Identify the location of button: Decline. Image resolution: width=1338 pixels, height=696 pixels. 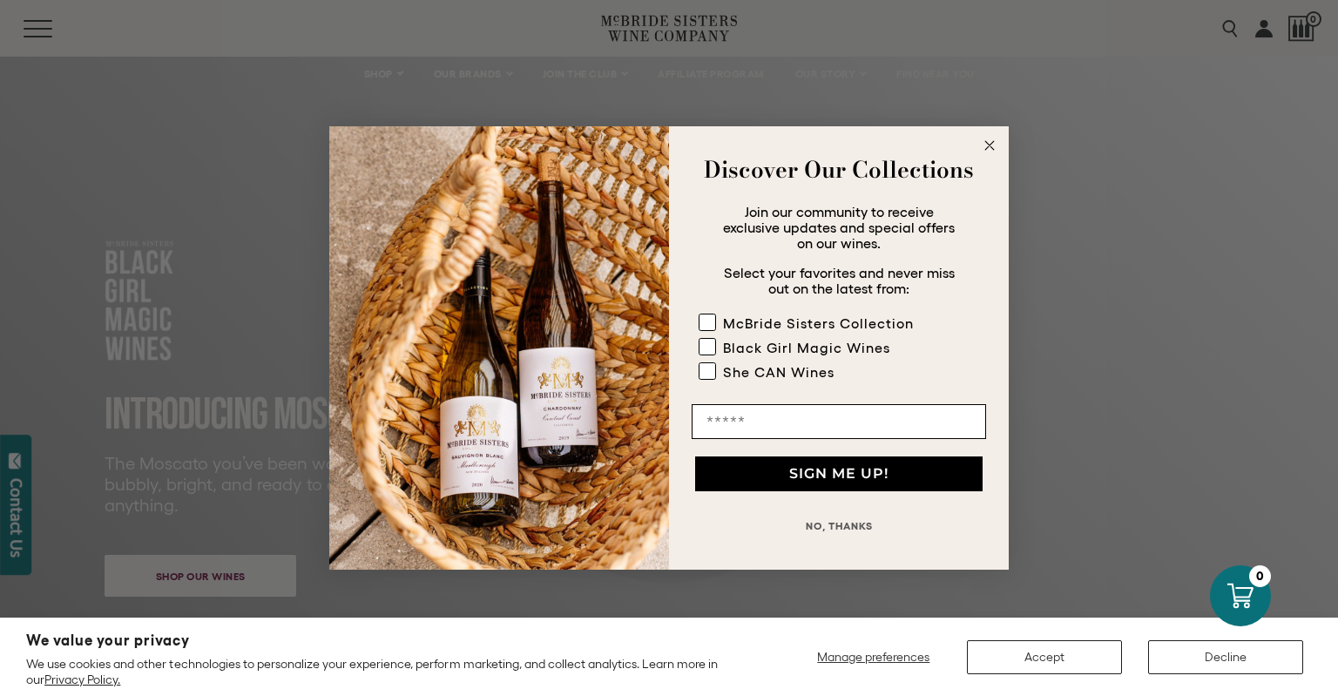
(1226, 657).